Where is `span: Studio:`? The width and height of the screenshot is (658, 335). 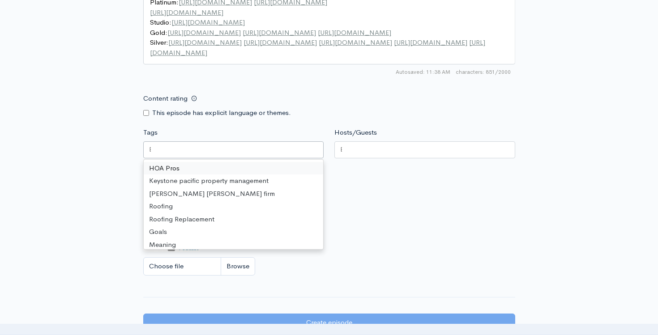 span: Studio: is located at coordinates (198, 22).